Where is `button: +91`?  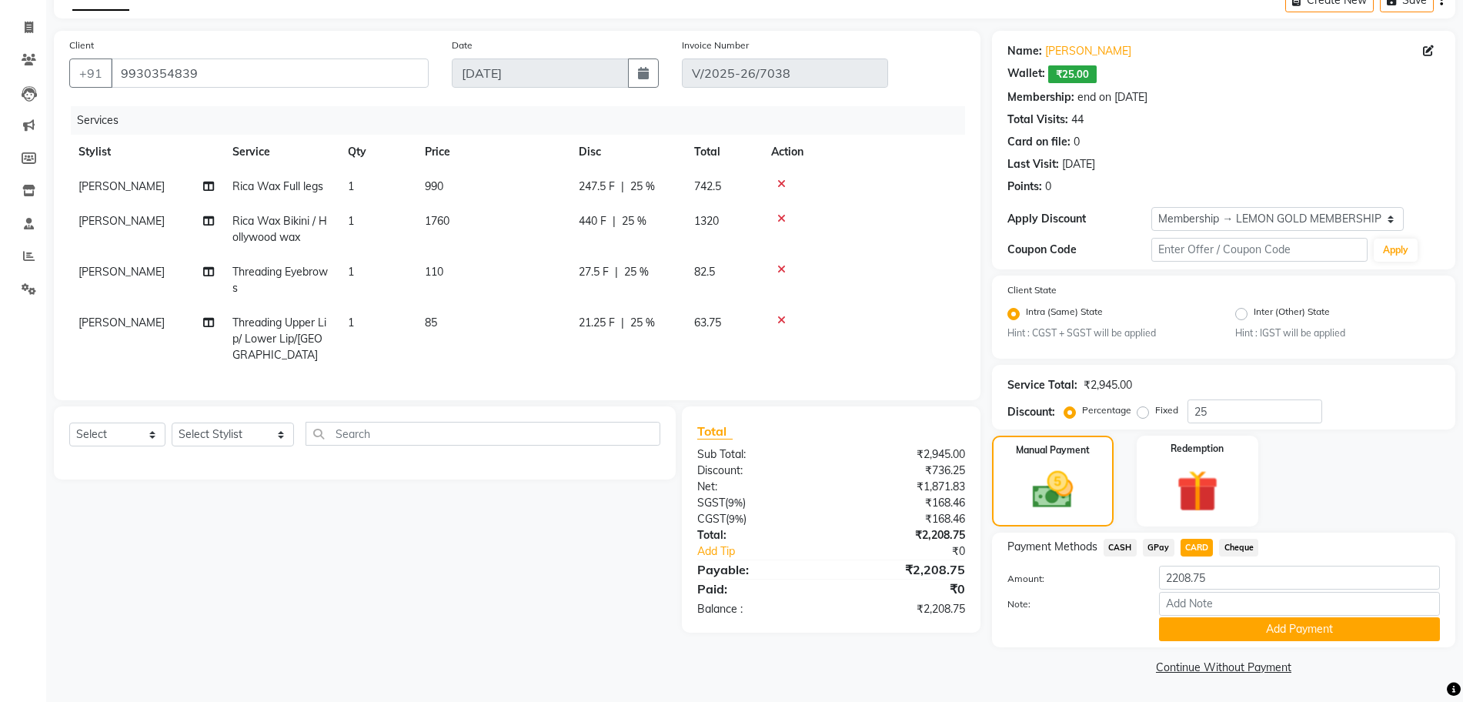 button: +91 is located at coordinates (91, 73).